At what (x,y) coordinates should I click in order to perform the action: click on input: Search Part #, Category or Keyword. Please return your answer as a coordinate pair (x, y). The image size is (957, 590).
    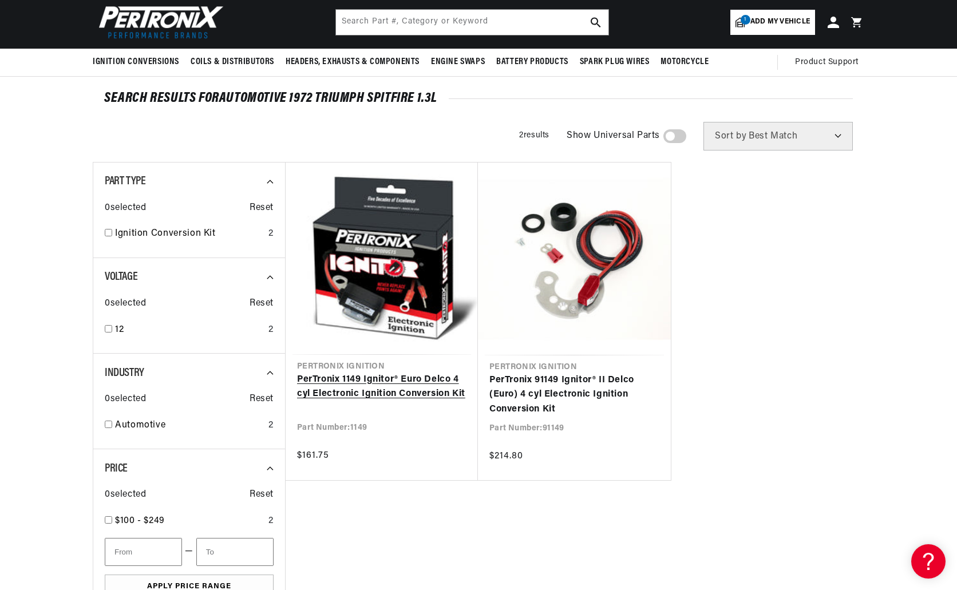
    Looking at the image, I should click on (472, 22).